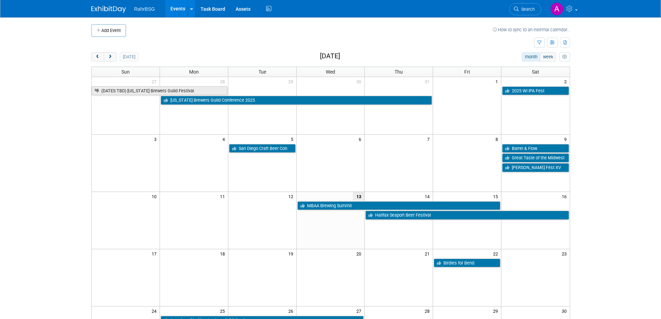  What do you see at coordinates (566, 81) in the screenshot?
I see `span: 2` at bounding box center [566, 81].